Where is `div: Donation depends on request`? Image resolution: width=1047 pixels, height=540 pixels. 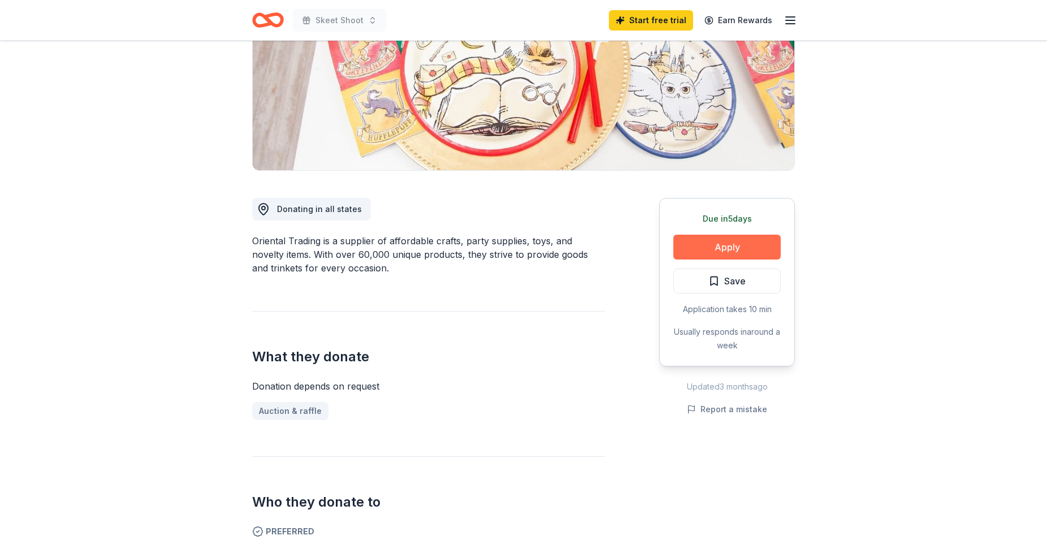 div: Donation depends on request is located at coordinates (428, 386).